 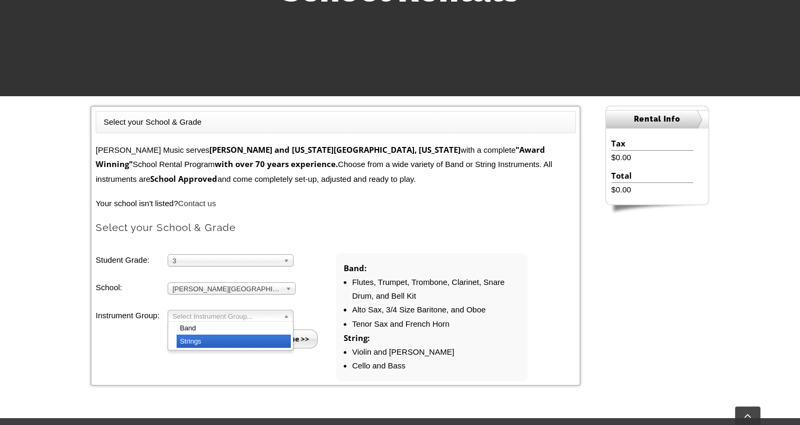 What do you see at coordinates (234, 341) in the screenshot?
I see `li: Strings` at bounding box center [234, 341].